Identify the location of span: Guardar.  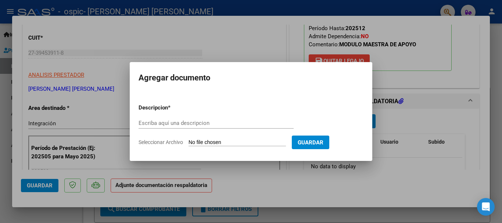
(310, 142).